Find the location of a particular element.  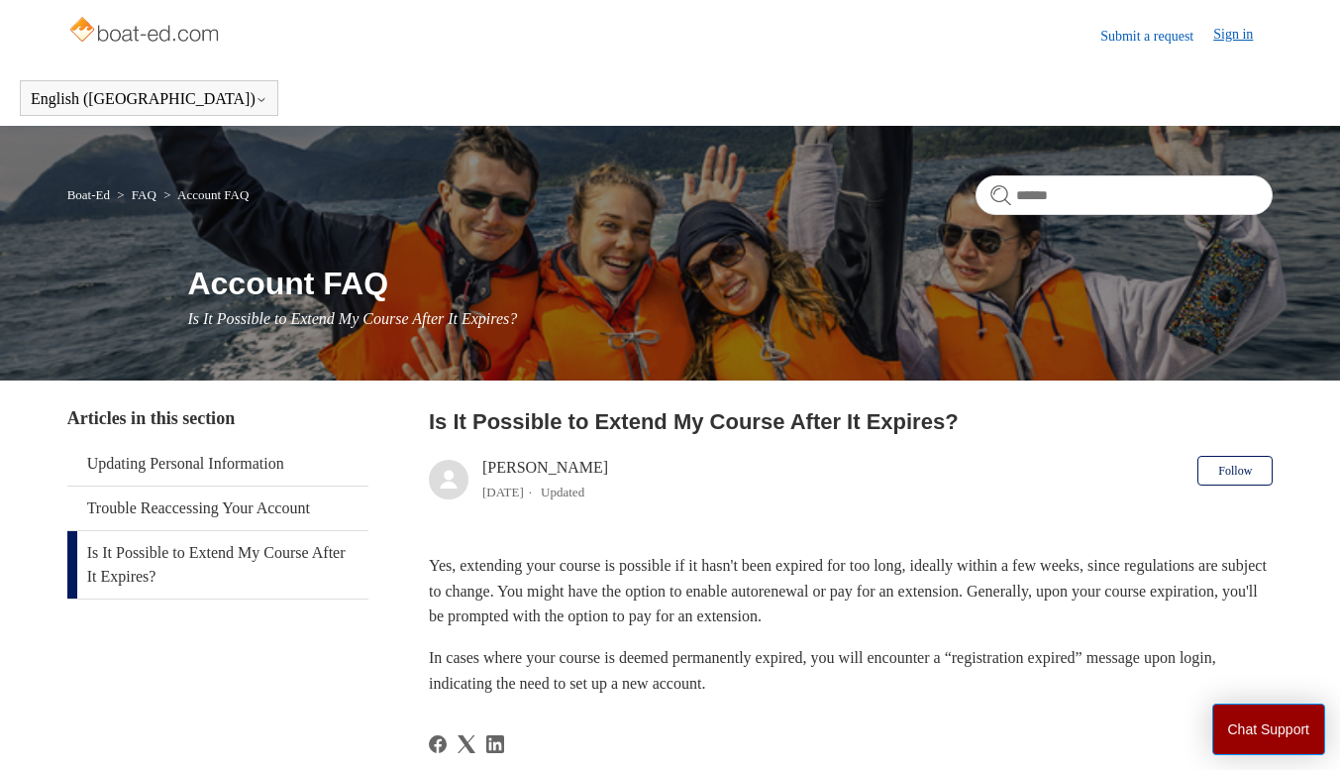

svg: Share this page on X Corp is located at coordinates (467, 744).